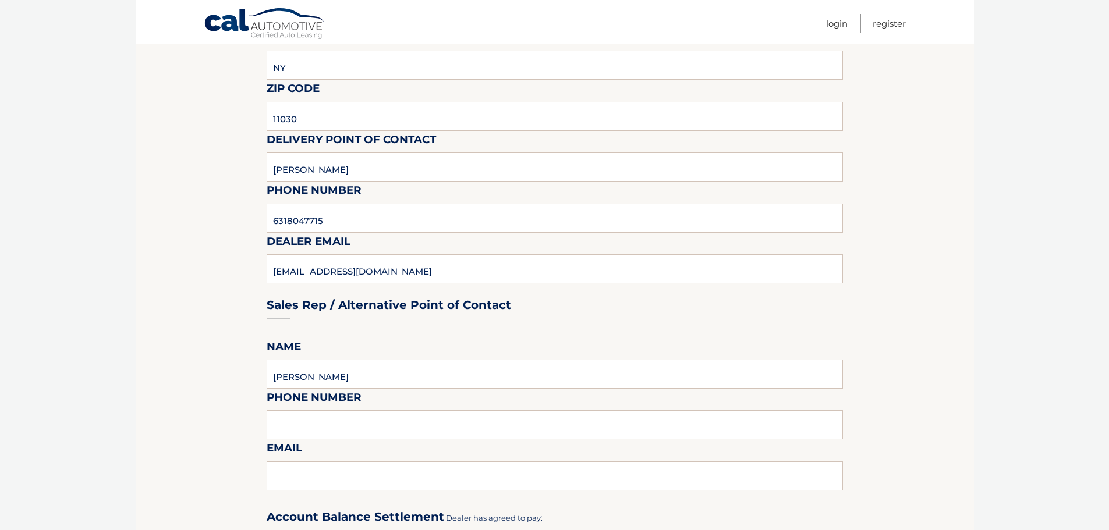  Describe the element at coordinates (309, 243) in the screenshot. I see `label: Dealer Email` at that location.